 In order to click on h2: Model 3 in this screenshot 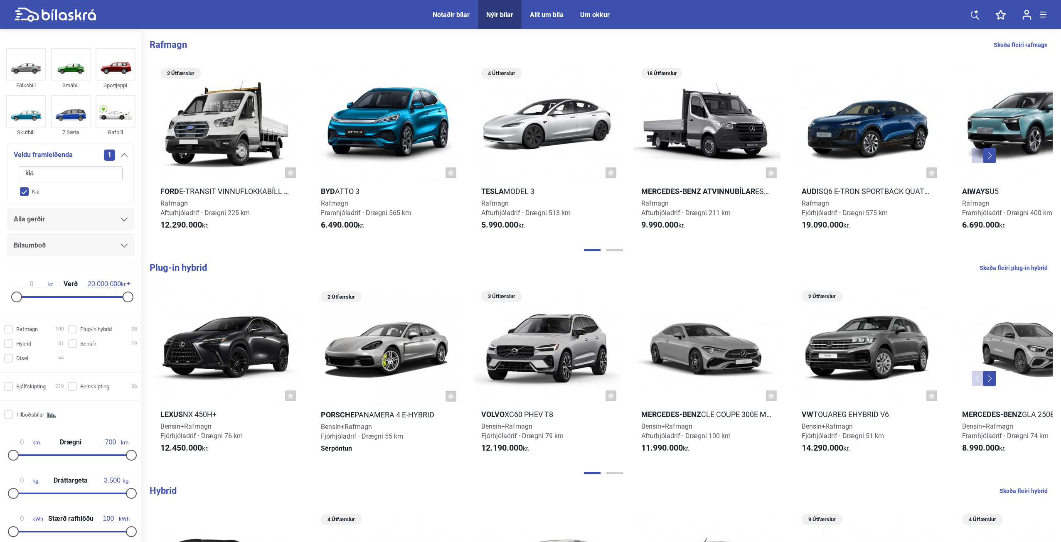, I will do `click(547, 191)`.